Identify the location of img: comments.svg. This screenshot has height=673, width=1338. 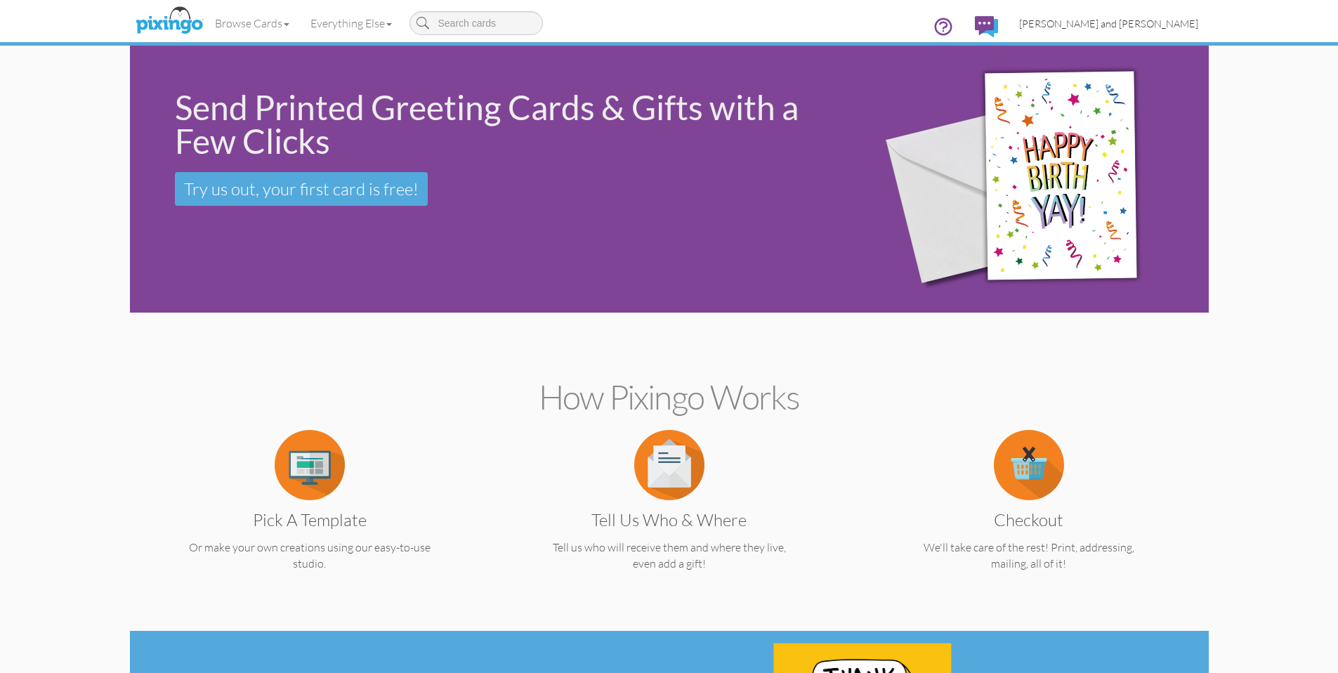
(986, 27).